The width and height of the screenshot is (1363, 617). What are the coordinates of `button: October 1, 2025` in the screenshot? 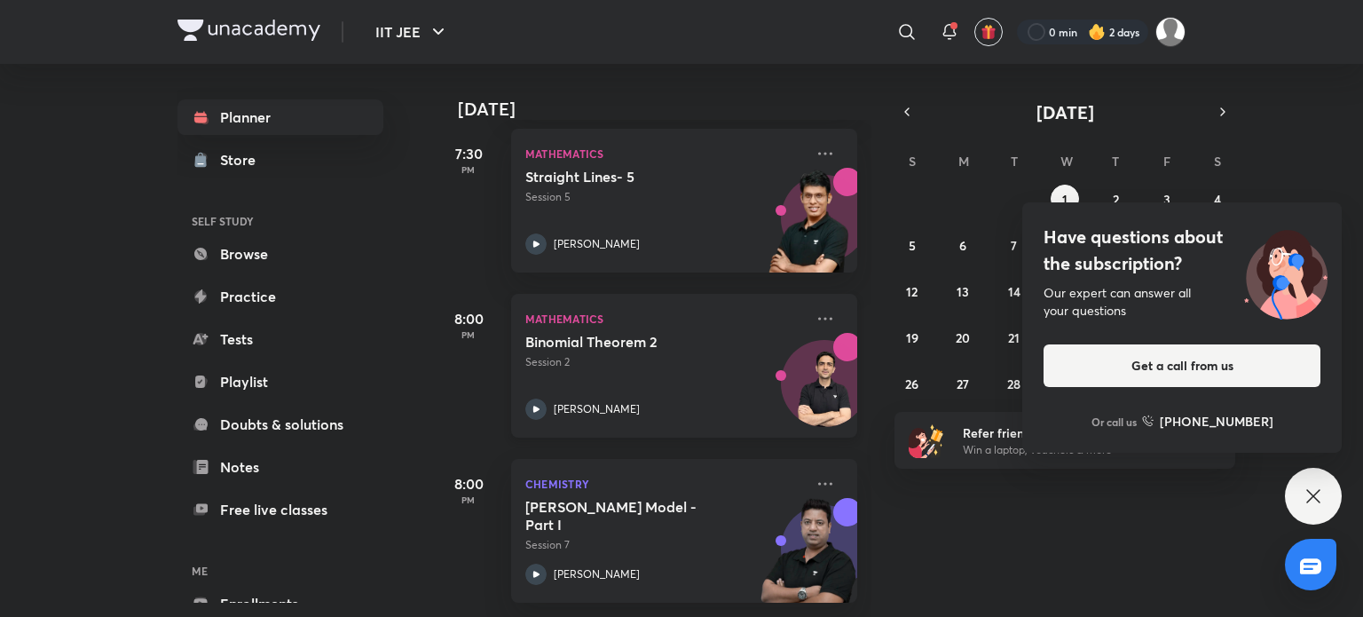 It's located at (1065, 199).